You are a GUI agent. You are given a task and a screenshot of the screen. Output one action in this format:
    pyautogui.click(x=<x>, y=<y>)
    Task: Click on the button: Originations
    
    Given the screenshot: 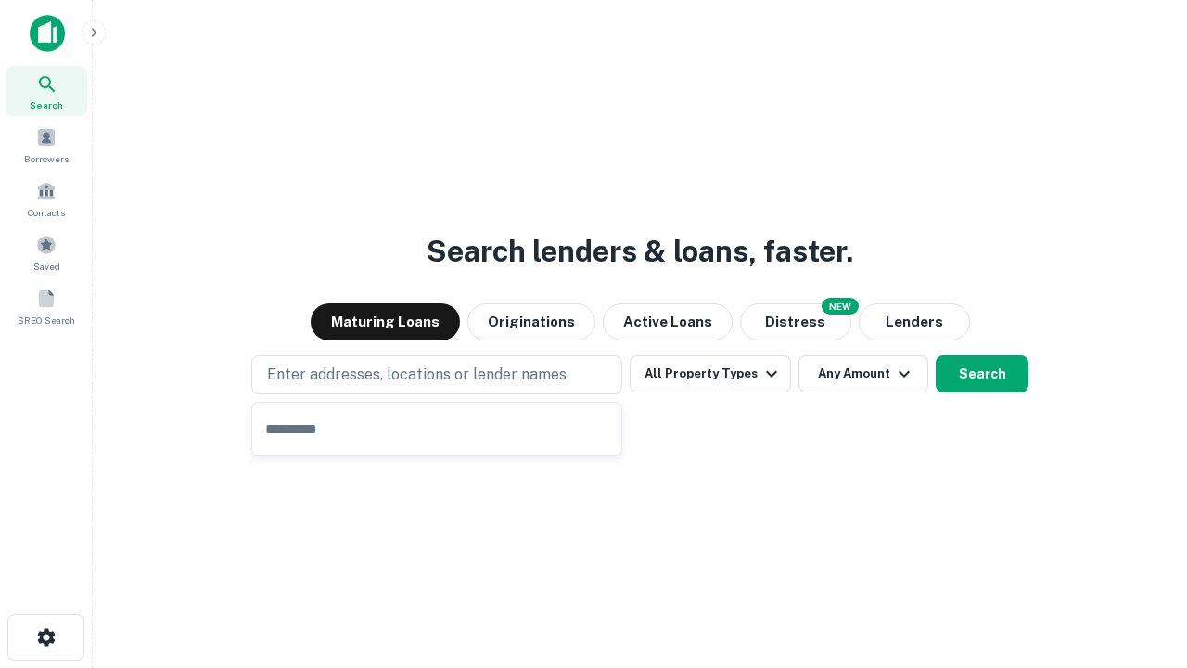 What is the action you would take?
    pyautogui.click(x=531, y=322)
    